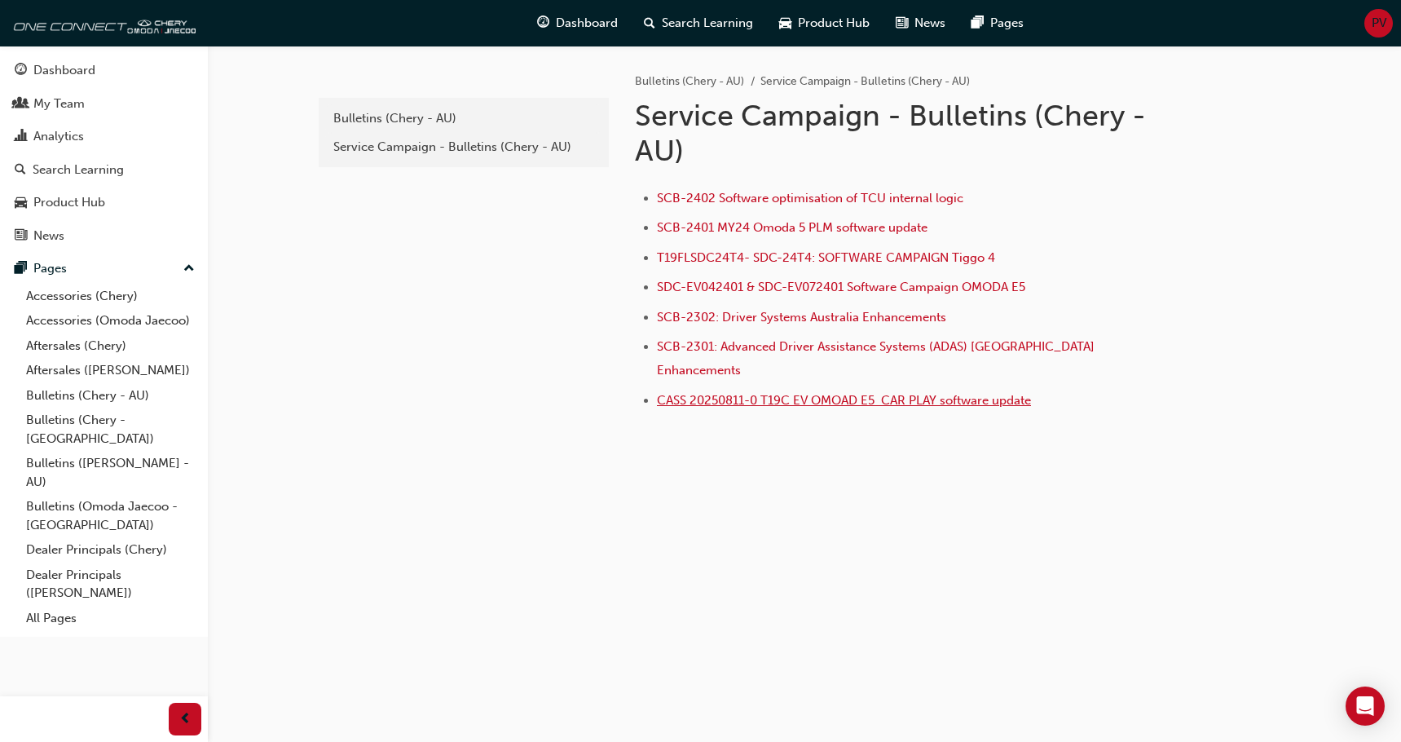 The image size is (1401, 742). What do you see at coordinates (792, 227) in the screenshot?
I see `a: SCB-2401 MY24 Omoda 5 PLM software update` at bounding box center [792, 227].